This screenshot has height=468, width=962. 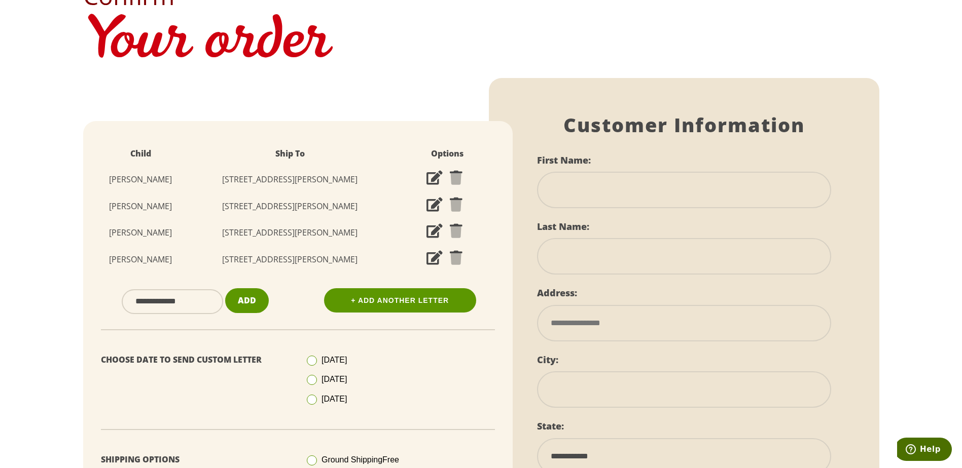 What do you see at coordinates (563, 227) in the screenshot?
I see `label: Last Name:` at bounding box center [563, 227].